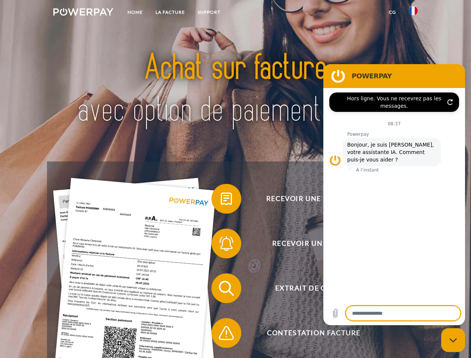  What do you see at coordinates (44, 106) in the screenshot?
I see `p: À l’instant` at bounding box center [44, 106].